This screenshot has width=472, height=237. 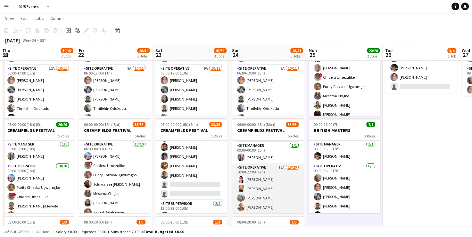 I want to click on span: 09:00-16:00 (7h), so click(x=327, y=124).